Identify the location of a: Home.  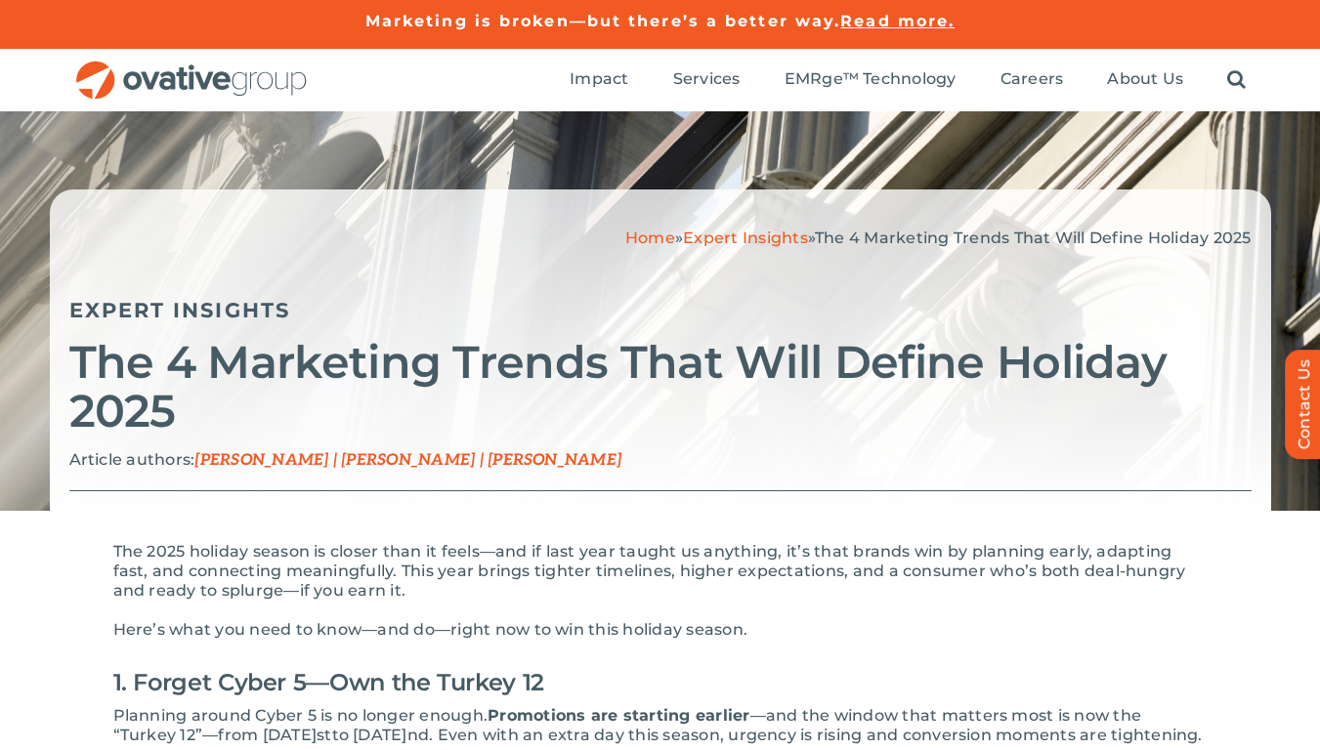
(650, 237).